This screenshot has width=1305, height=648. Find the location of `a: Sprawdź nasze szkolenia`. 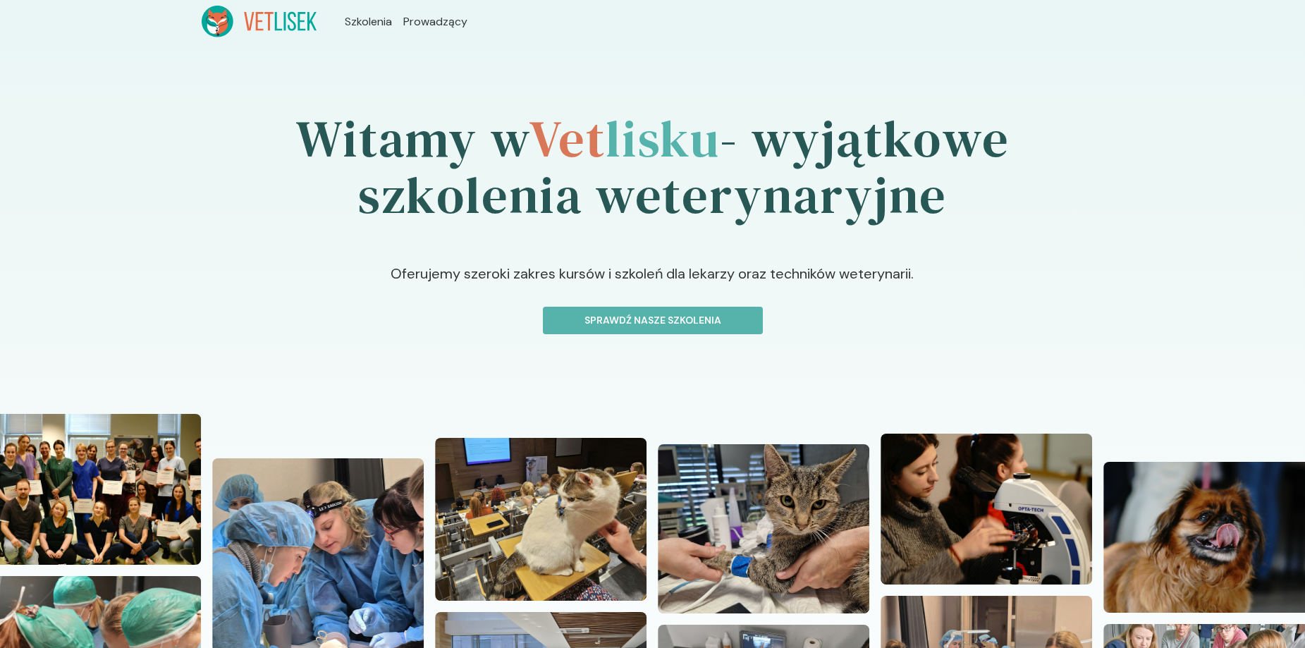

a: Sprawdź nasze szkolenia is located at coordinates (653, 320).